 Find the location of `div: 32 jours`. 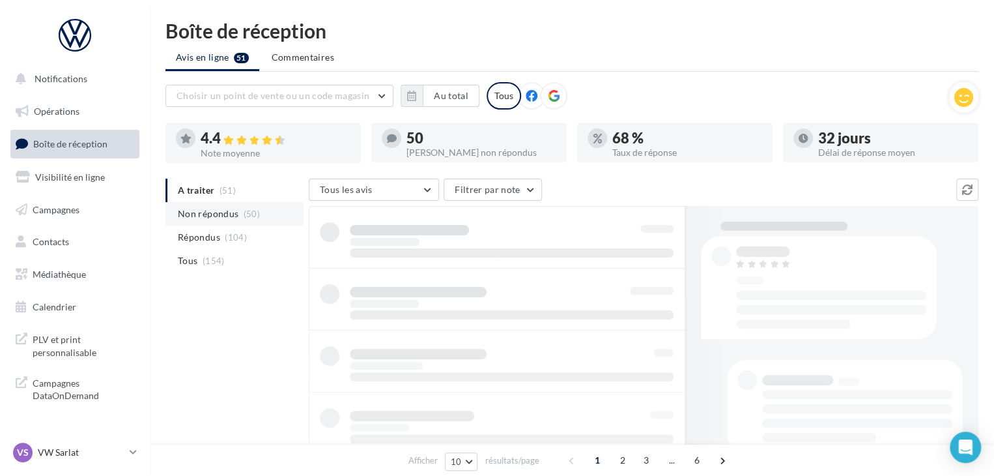

div: 32 jours is located at coordinates (893, 138).